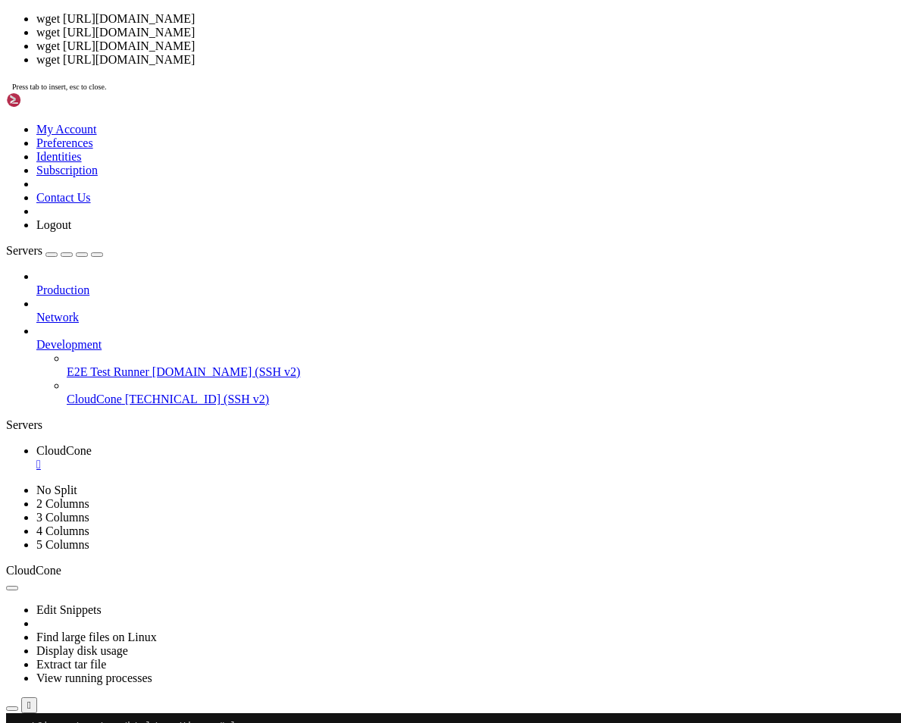  I want to click on a: 3 Columns, so click(63, 517).